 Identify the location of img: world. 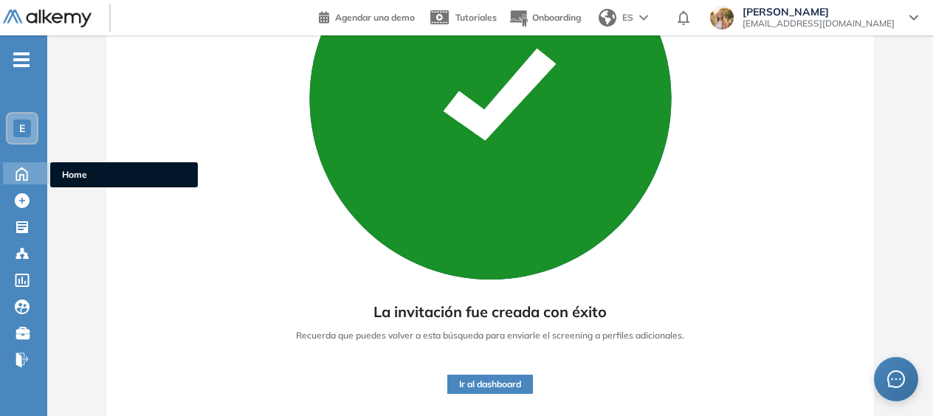
(607, 18).